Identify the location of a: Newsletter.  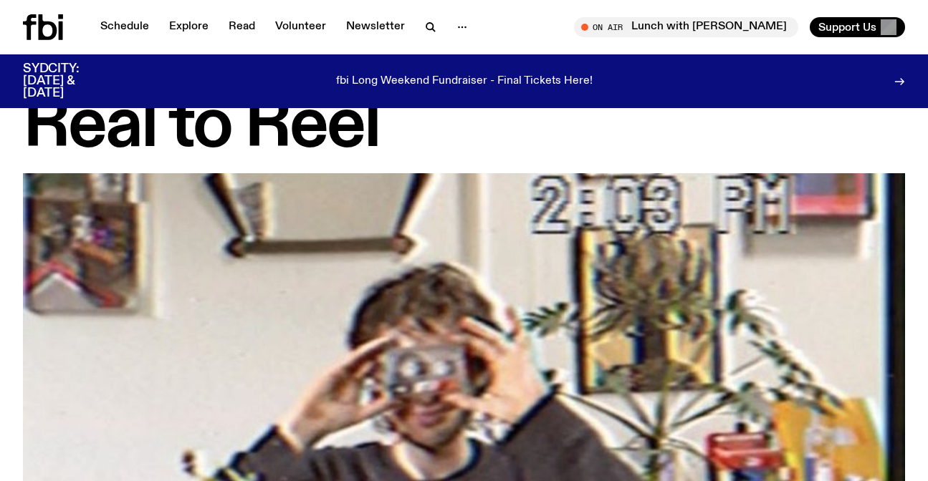
(375, 27).